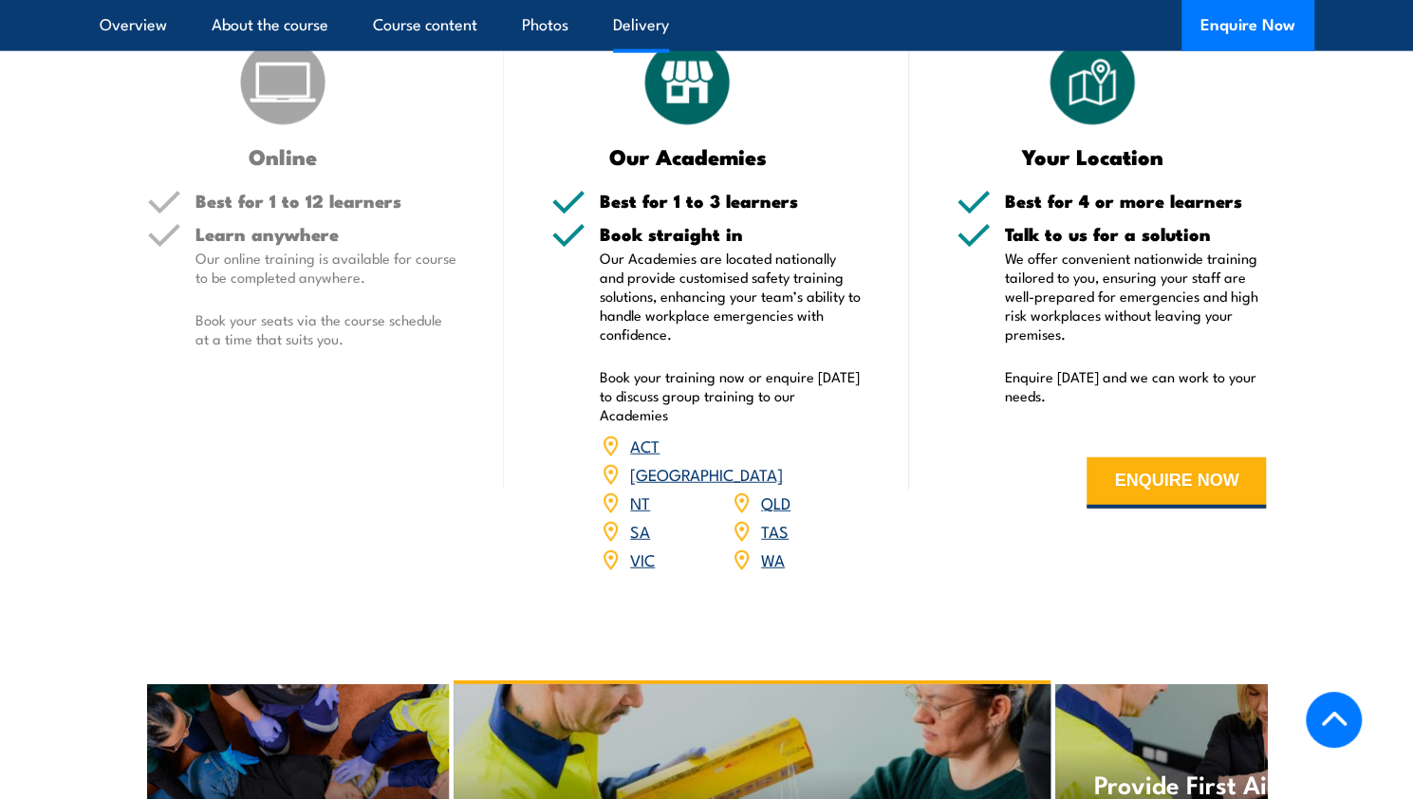 The image size is (1413, 799). I want to click on h5: Best for 1 to 3 learners, so click(731, 200).